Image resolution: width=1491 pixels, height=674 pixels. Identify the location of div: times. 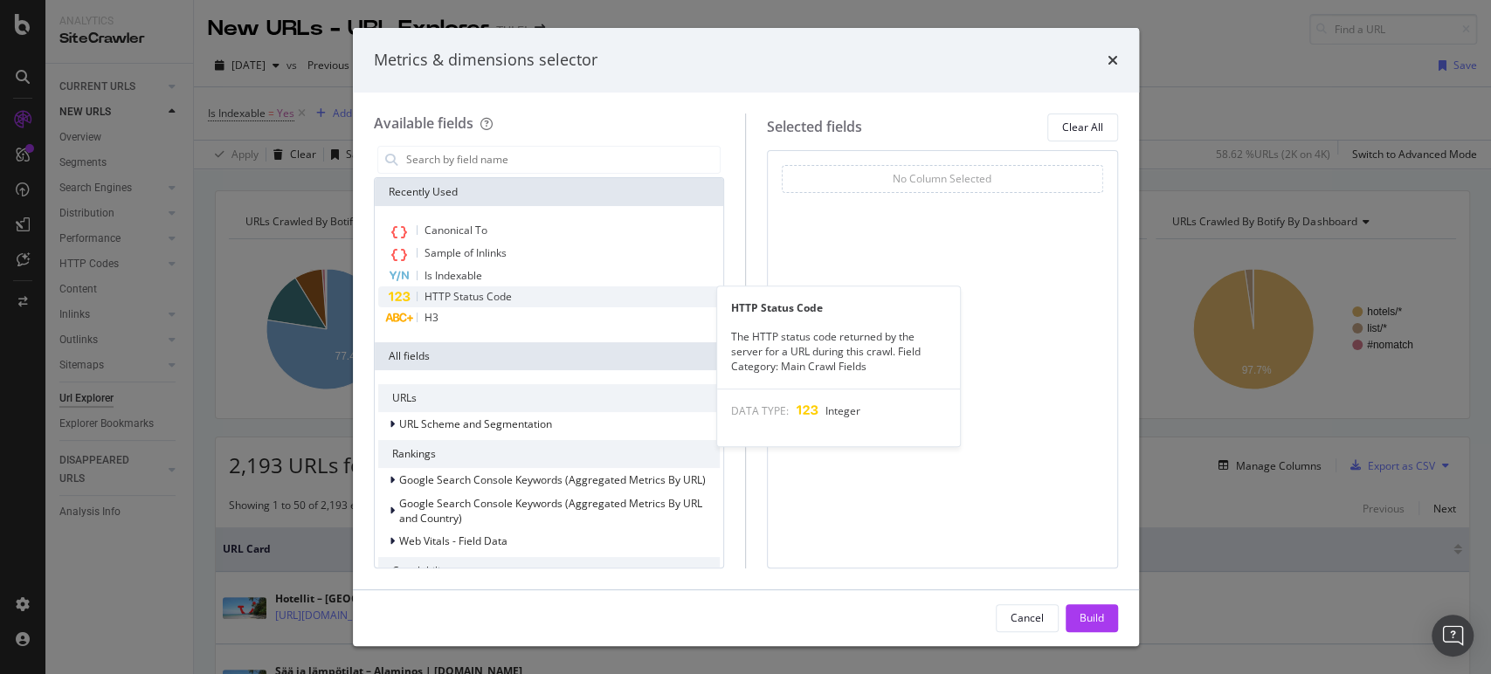
(1113, 60).